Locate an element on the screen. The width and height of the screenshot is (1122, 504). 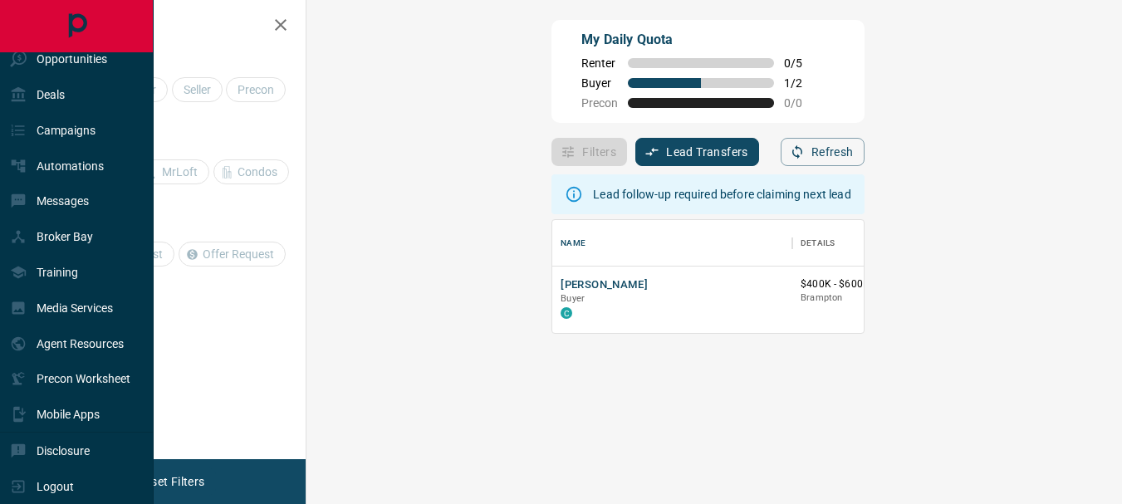
div: Lead follow-up required before claiming next lead is located at coordinates (721, 194).